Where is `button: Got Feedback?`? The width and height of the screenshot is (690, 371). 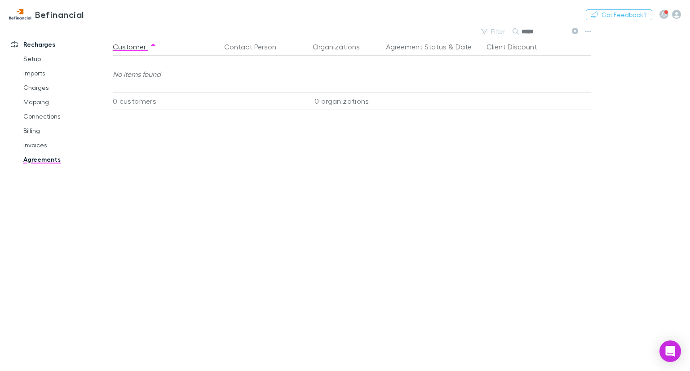 button: Got Feedback? is located at coordinates (619, 15).